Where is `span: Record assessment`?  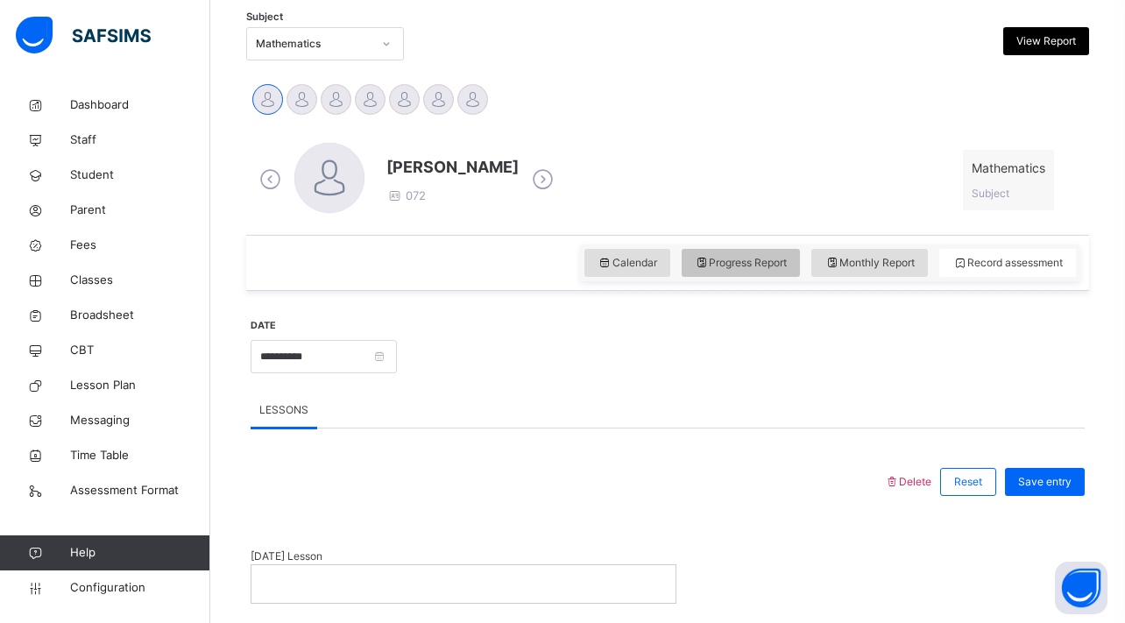
span: Record assessment is located at coordinates (1007, 263).